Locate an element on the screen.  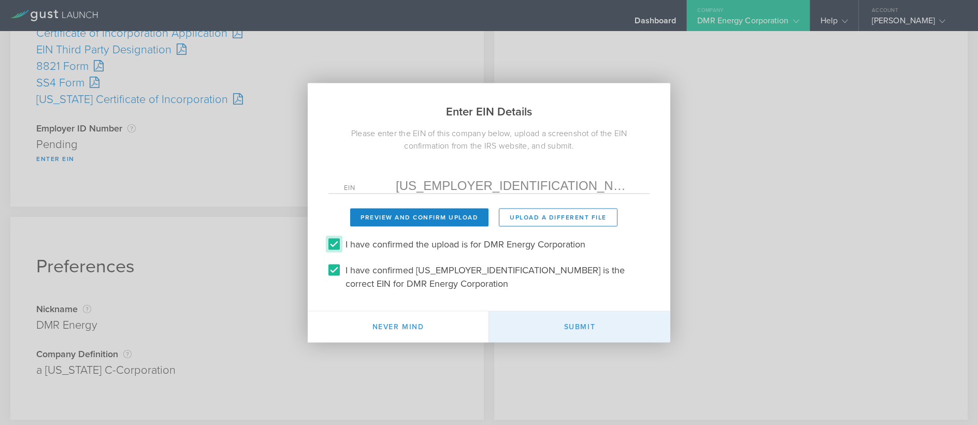
div: Chat Widget is located at coordinates (952, 400).